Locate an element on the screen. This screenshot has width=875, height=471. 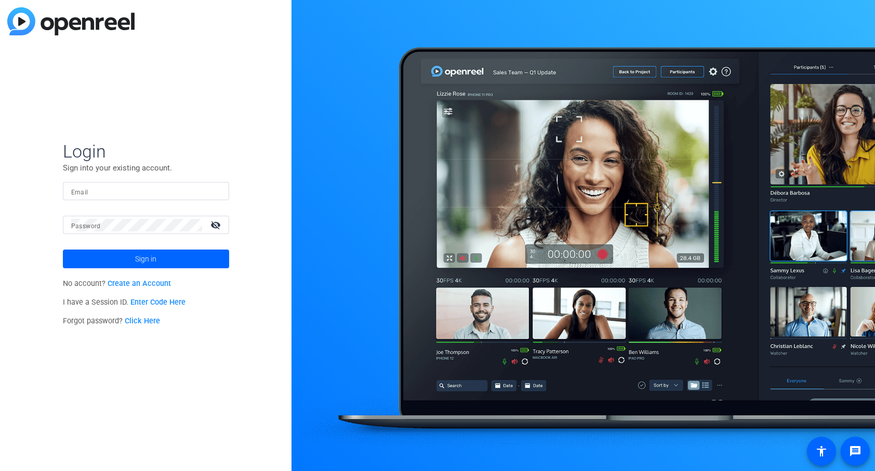
a: Click Here is located at coordinates (142, 321).